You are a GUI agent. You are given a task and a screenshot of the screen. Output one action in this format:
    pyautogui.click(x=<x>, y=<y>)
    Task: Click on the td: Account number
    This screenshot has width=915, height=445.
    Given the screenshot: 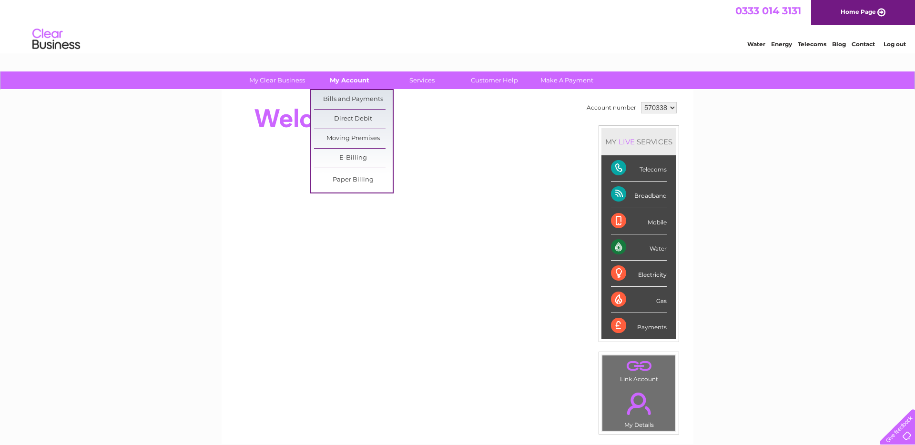 What is the action you would take?
    pyautogui.click(x=611, y=108)
    